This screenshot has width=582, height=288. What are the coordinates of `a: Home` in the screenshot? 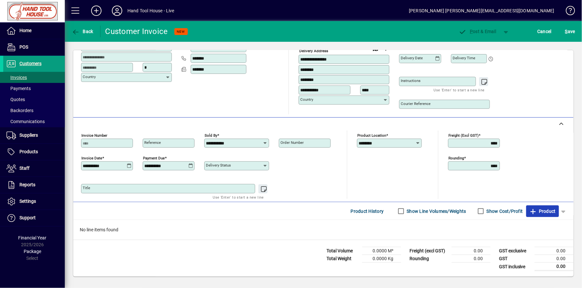 It's located at (34, 31).